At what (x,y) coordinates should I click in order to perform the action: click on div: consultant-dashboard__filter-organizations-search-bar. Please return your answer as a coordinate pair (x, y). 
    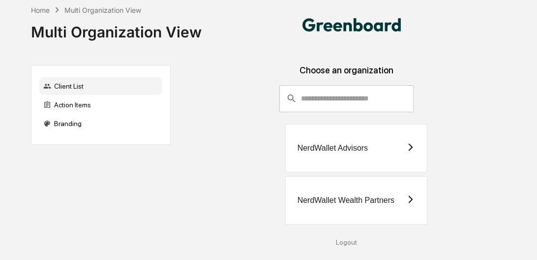
    Looking at the image, I should click on (346, 98).